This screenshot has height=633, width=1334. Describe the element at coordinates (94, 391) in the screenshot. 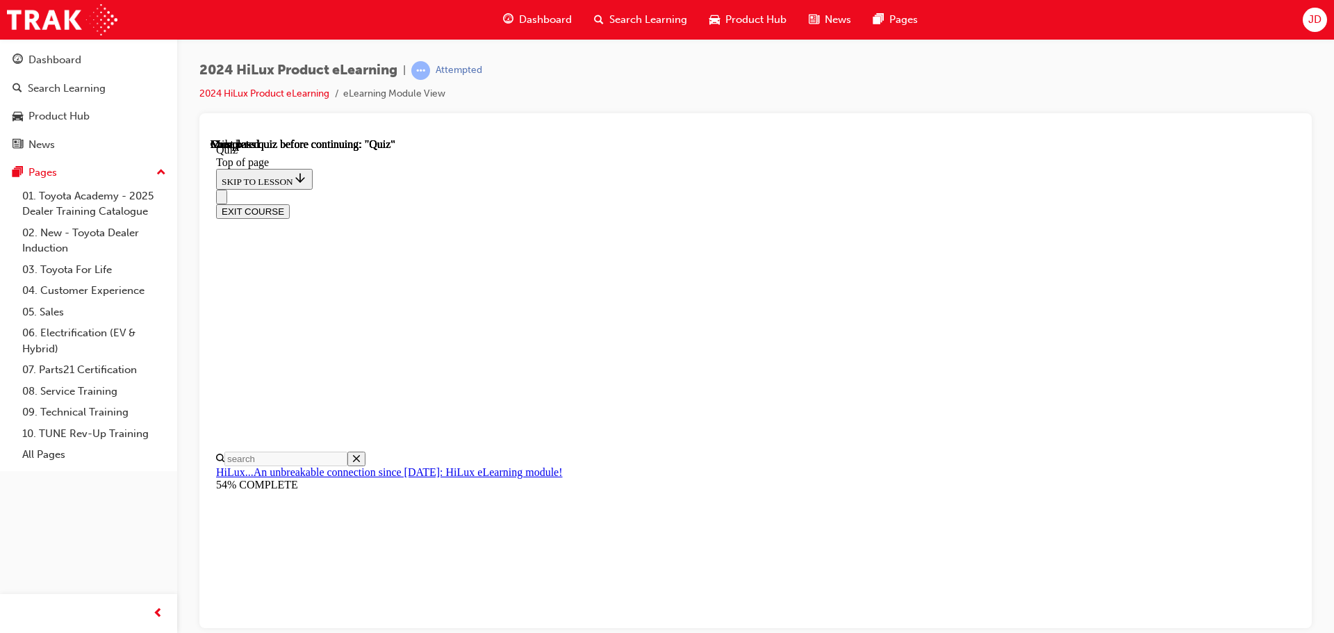

I see `a: 08. Service Training` at that location.